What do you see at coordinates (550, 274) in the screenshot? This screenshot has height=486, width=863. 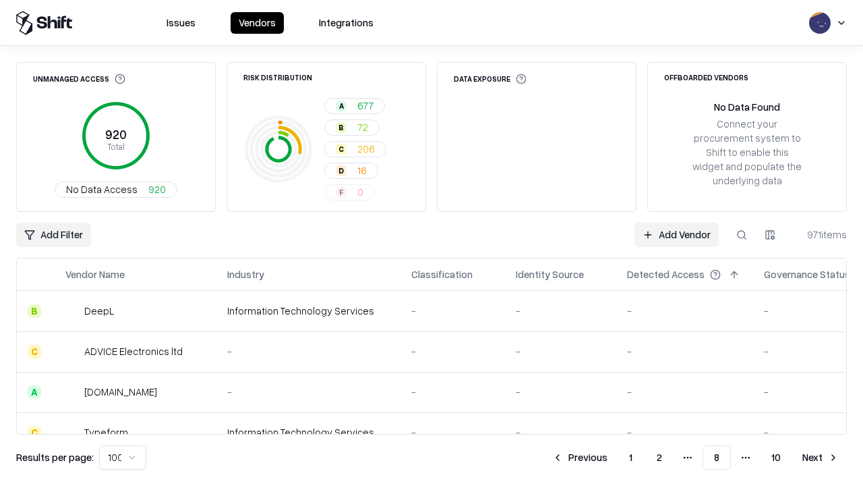 I see `div: Identity Source` at bounding box center [550, 274].